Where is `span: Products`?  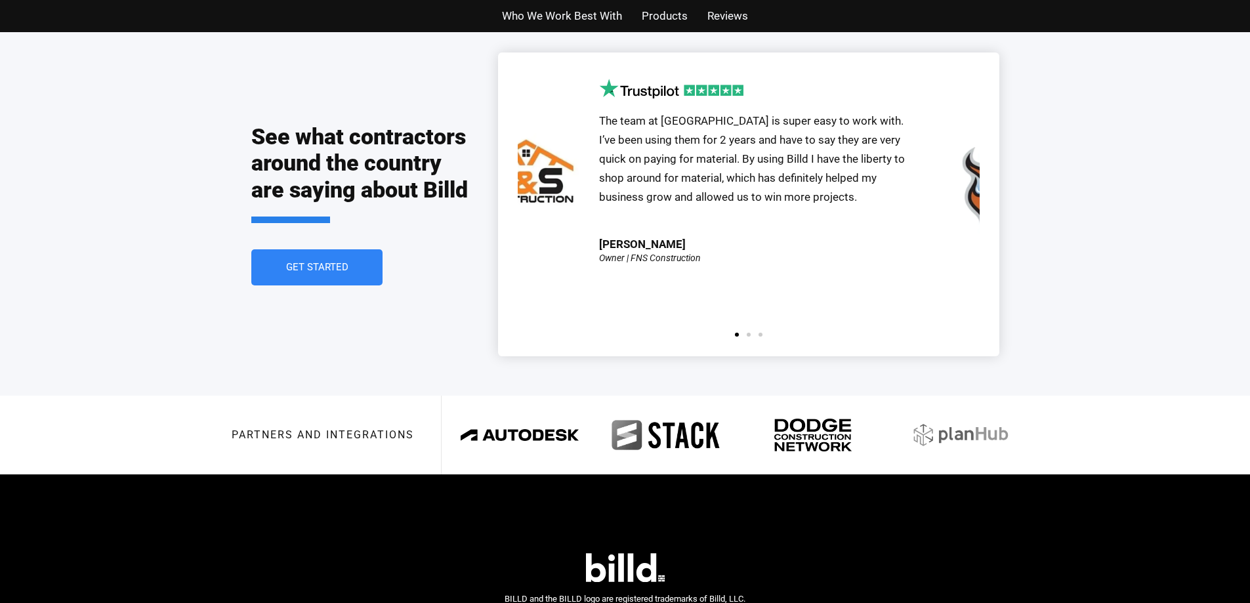
span: Products is located at coordinates (665, 16).